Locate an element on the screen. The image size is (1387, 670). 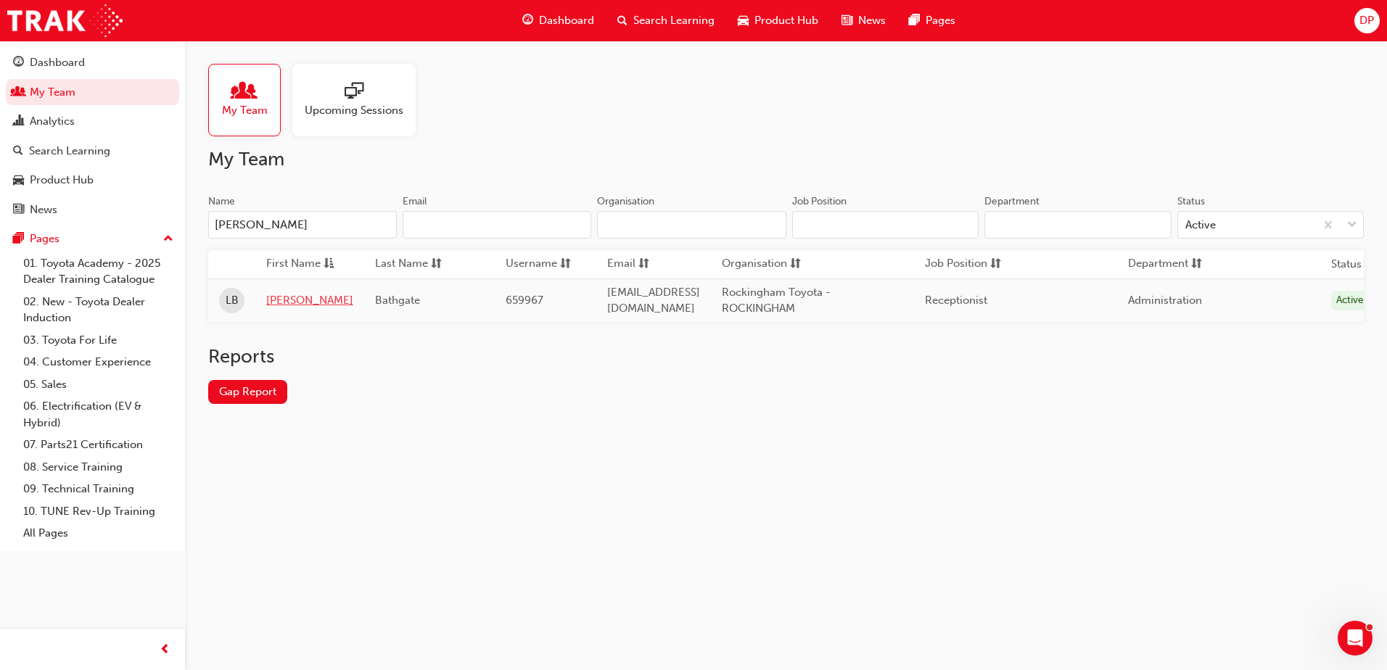
span: prev-icon is located at coordinates (165, 650).